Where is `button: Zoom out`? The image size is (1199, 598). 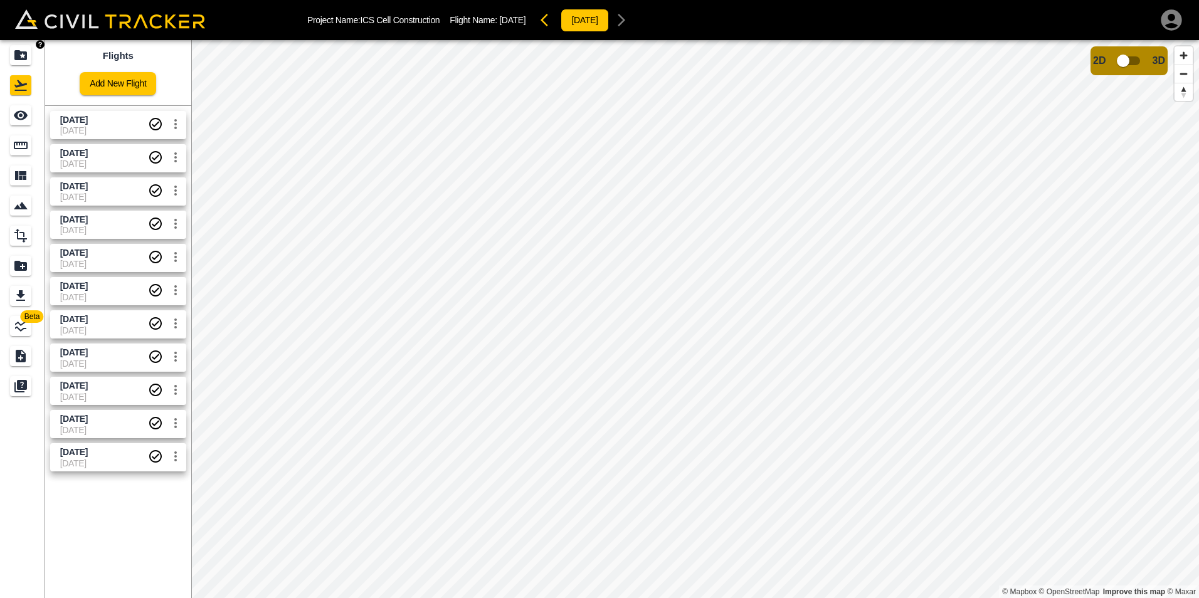
button: Zoom out is located at coordinates (1183, 73).